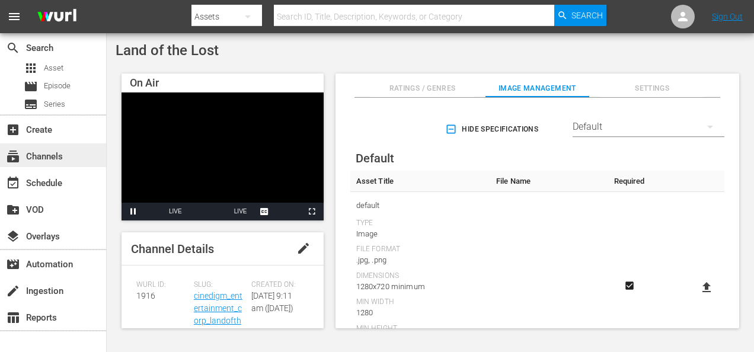 The height and width of the screenshot is (352, 754). What do you see at coordinates (648, 127) in the screenshot?
I see `div: Default` at bounding box center [648, 127].